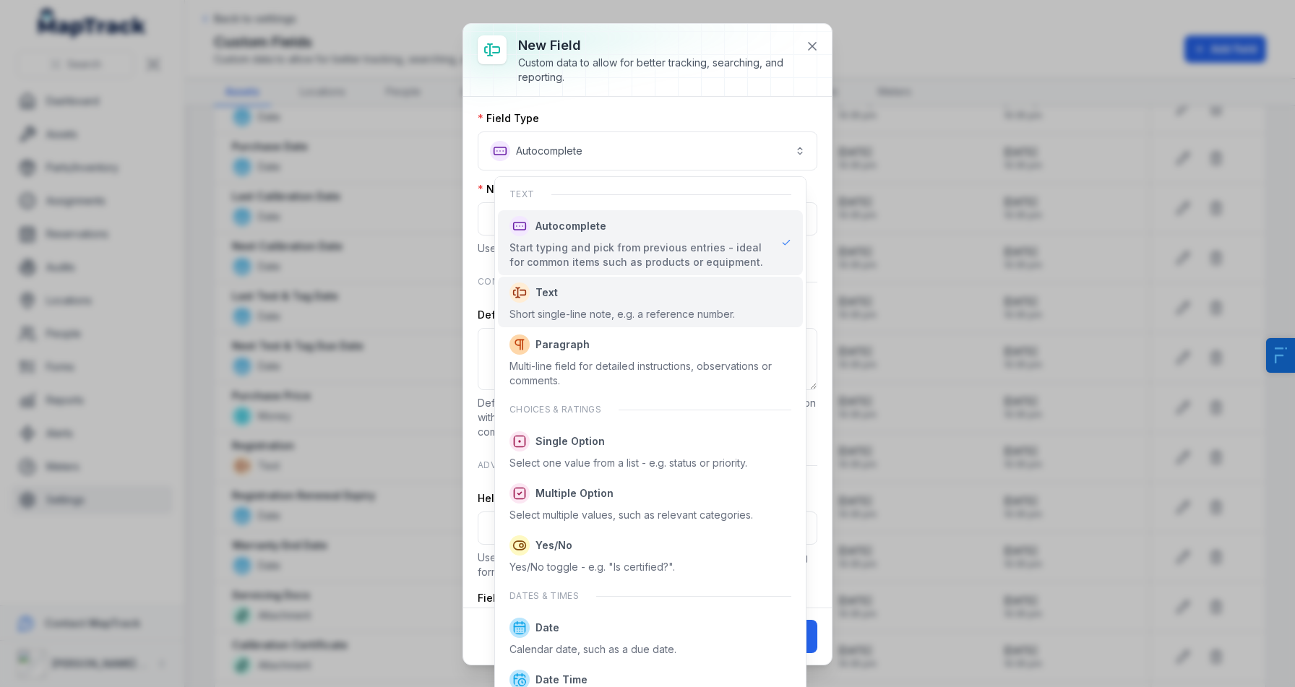  Describe the element at coordinates (592, 650) in the screenshot. I see `div: Calendar date, such as a due date.` at that location.